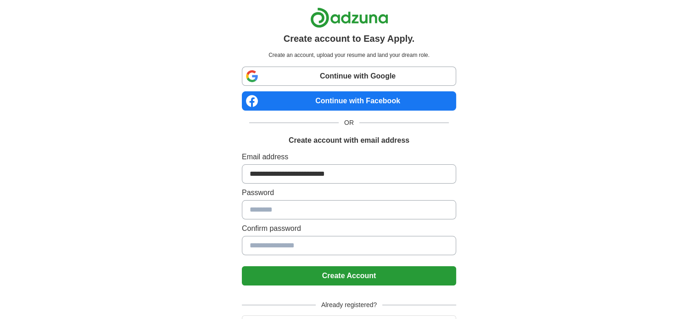 Image resolution: width=698 pixels, height=319 pixels. What do you see at coordinates (349, 193) in the screenshot?
I see `label: Password` at bounding box center [349, 193].